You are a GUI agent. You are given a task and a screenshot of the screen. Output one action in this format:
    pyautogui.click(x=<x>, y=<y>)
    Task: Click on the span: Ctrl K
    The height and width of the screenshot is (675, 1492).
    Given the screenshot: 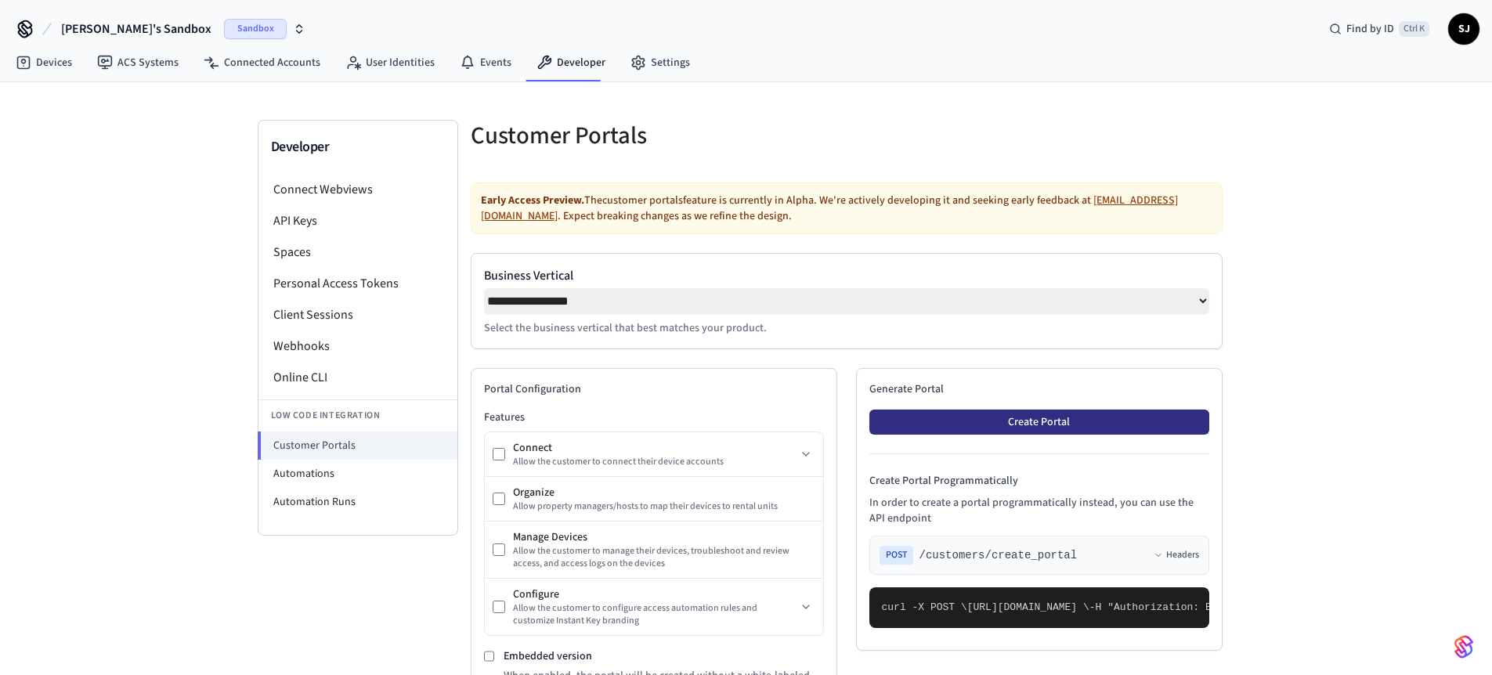 What is the action you would take?
    pyautogui.click(x=1413, y=29)
    